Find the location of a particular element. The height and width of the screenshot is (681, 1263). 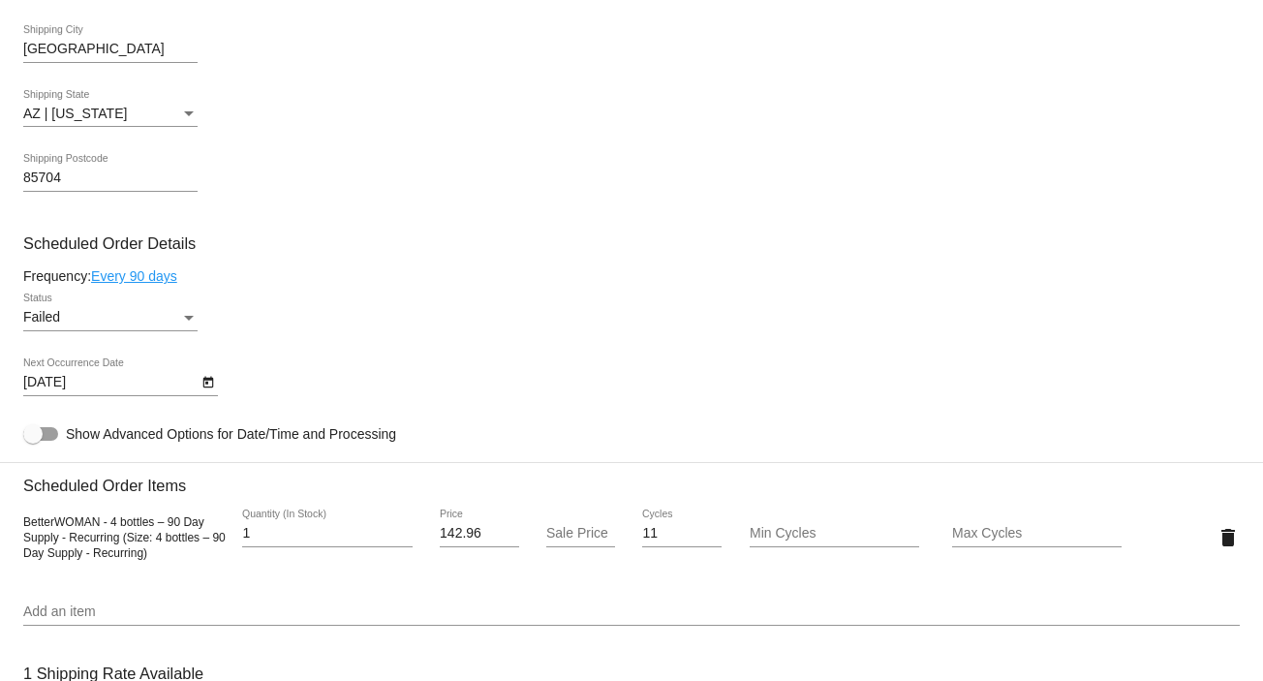

span: BetterWOMAN - 4 bottles – 90 Day Supply - Recurring (Size: 4 bottles – 90 Day Supply - Recurring) is located at coordinates (124, 537).